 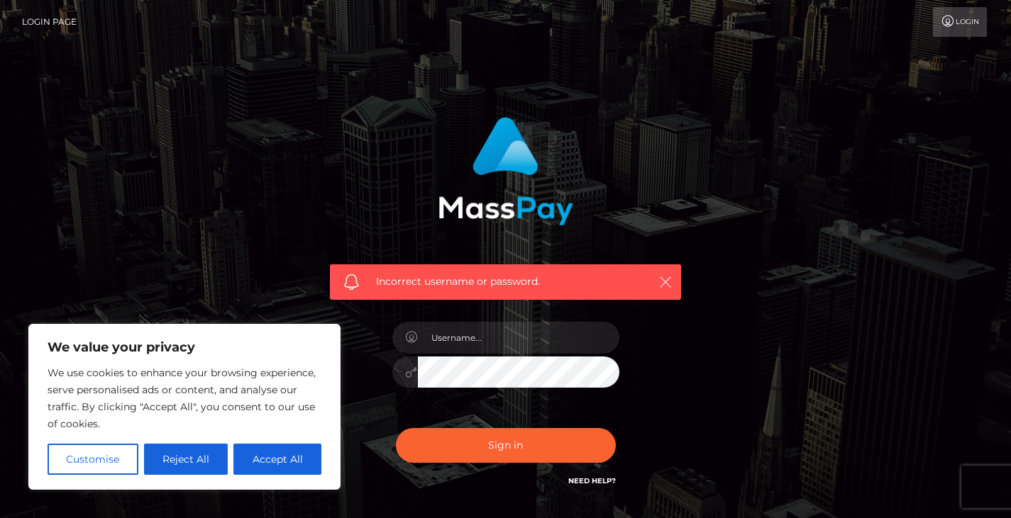 I want to click on button: Sign in, so click(x=506, y=445).